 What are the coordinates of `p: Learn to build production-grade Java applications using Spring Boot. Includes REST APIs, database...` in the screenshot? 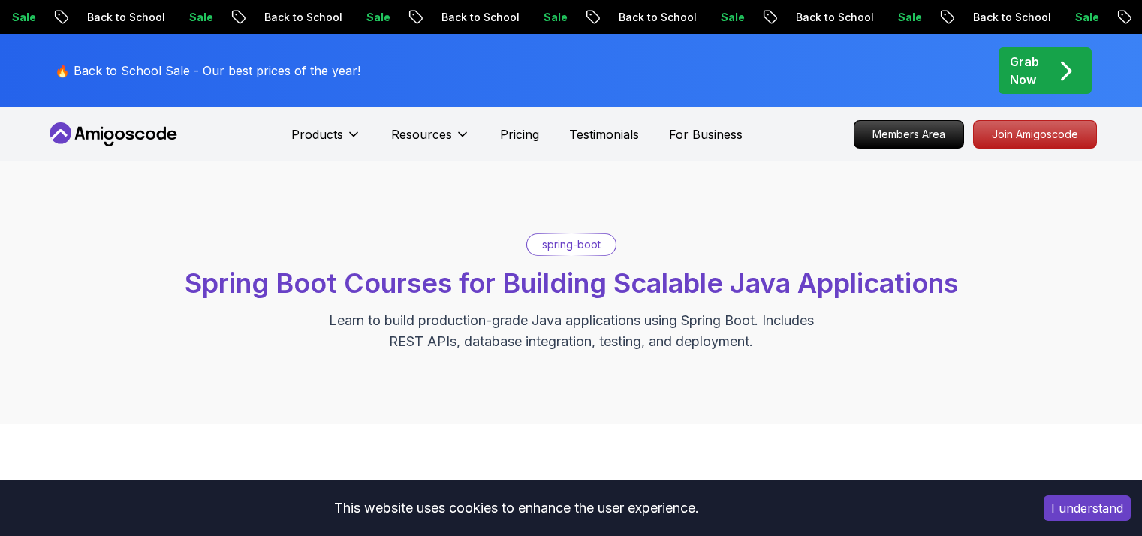 It's located at (571, 331).